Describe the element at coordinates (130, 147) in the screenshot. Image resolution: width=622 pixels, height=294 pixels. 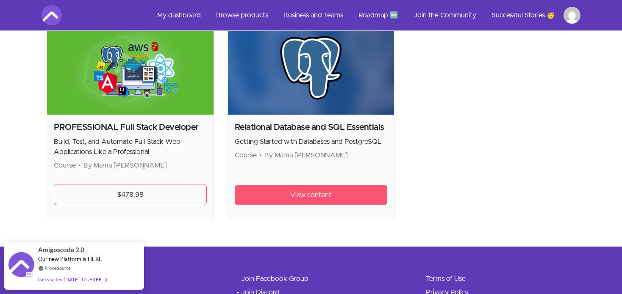
I see `p: Build, Test, and Automate Full-Stack Web Applications Like a Professional` at that location.